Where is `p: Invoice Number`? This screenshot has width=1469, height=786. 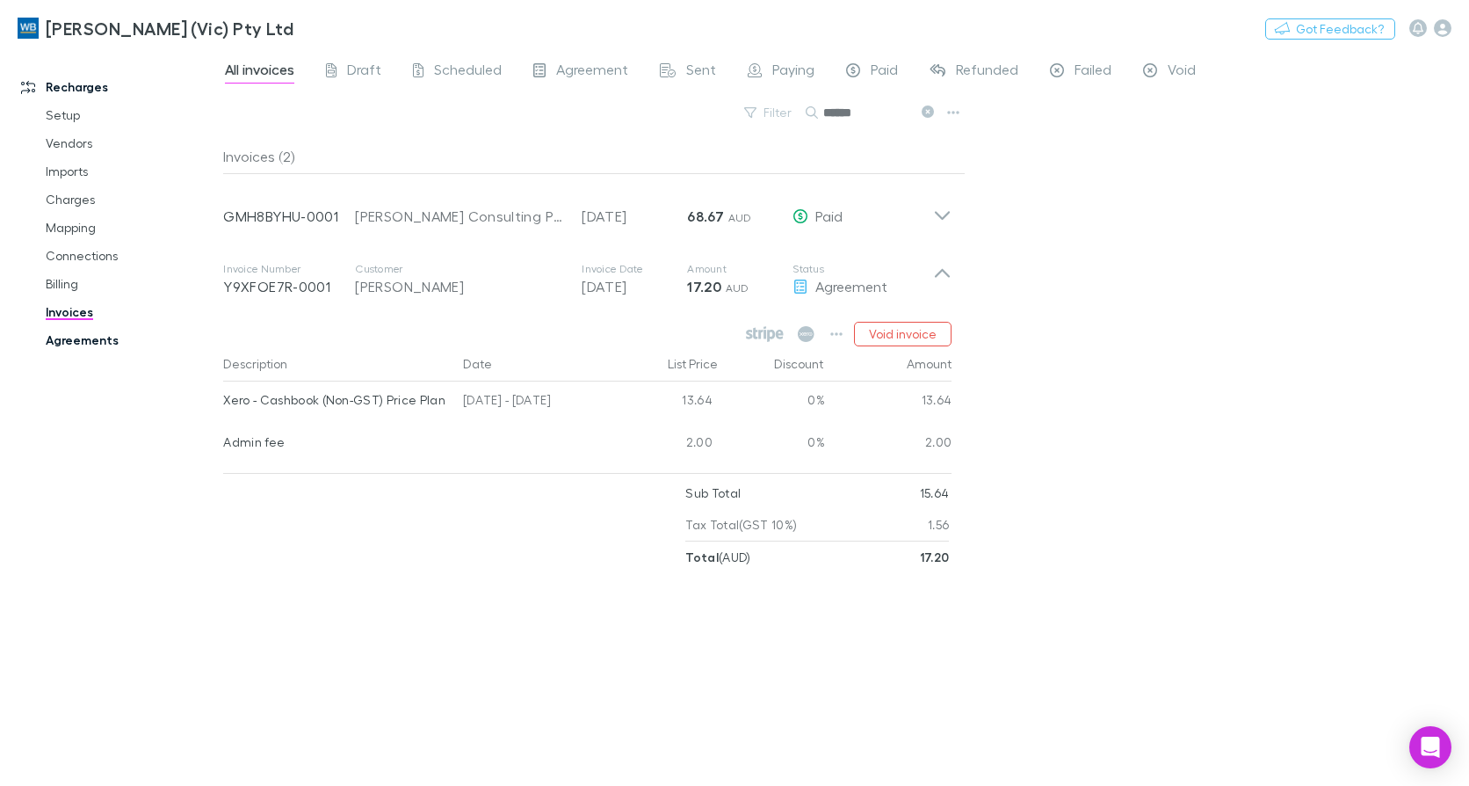
p: Invoice Number is located at coordinates (289, 269).